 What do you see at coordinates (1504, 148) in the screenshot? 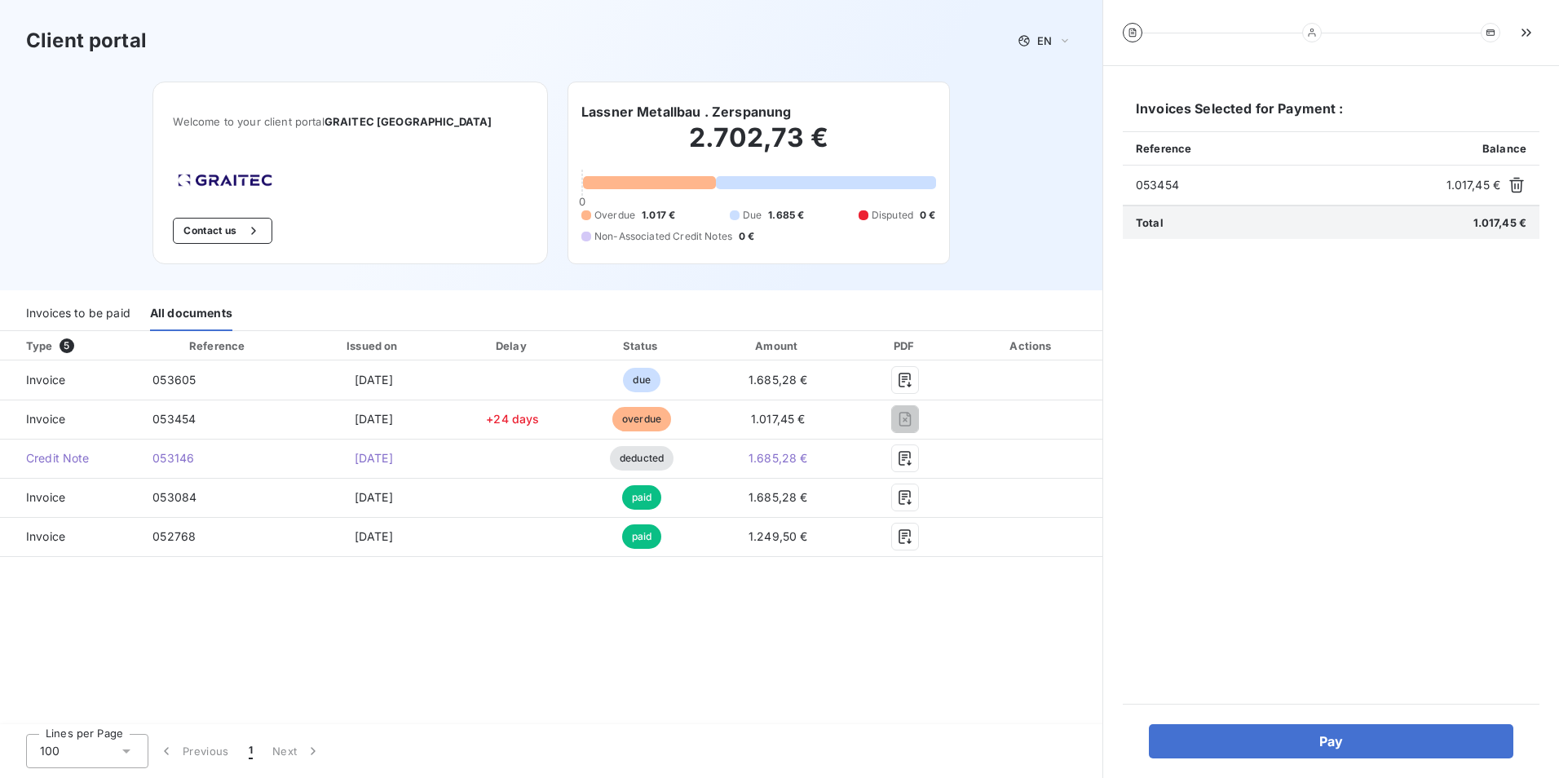
I see `span: Balance` at bounding box center [1504, 148].